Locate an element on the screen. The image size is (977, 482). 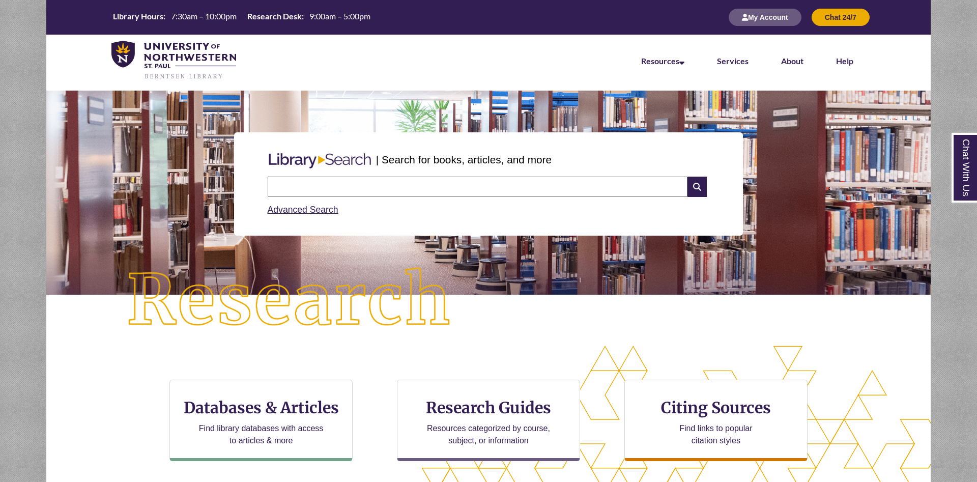
p: | Search for books, articles, and more is located at coordinates (464, 159).